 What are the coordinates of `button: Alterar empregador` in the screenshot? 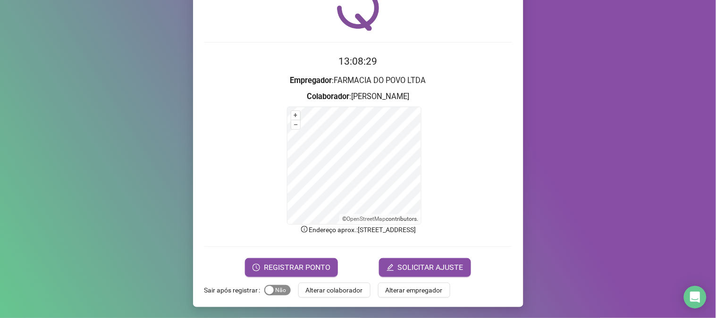 It's located at (414, 290).